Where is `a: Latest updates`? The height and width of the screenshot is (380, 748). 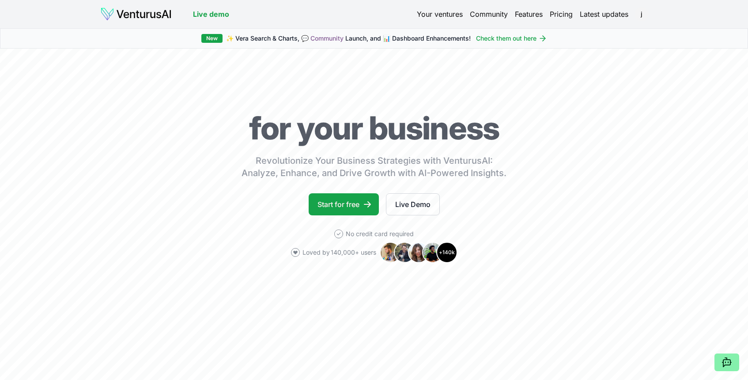 a: Latest updates is located at coordinates (604, 14).